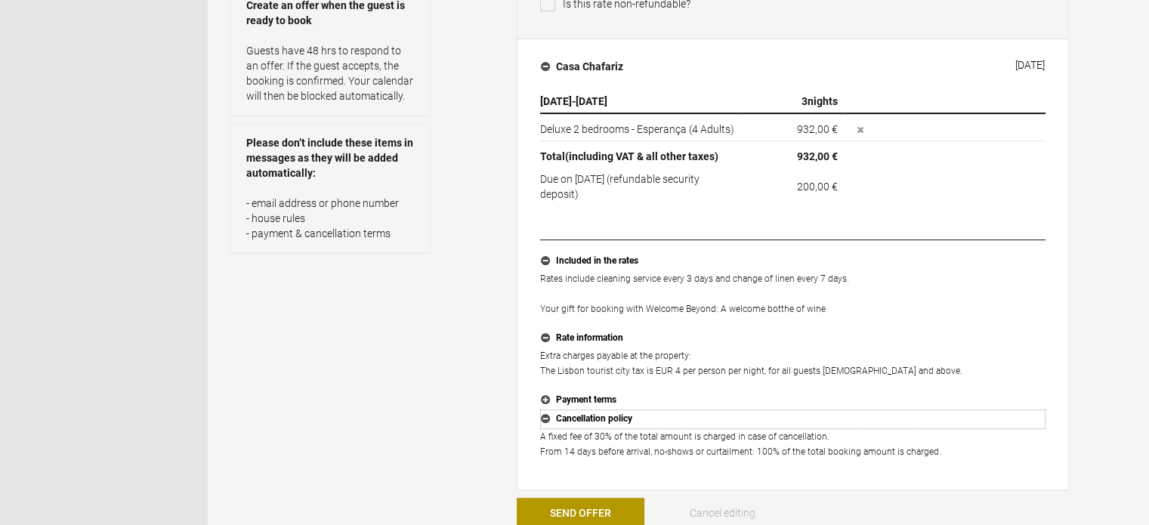 The image size is (1149, 525). Describe the element at coordinates (641, 127) in the screenshot. I see `td: Deluxe 2 bedrooms - Esperança (4 Adults)` at that location.